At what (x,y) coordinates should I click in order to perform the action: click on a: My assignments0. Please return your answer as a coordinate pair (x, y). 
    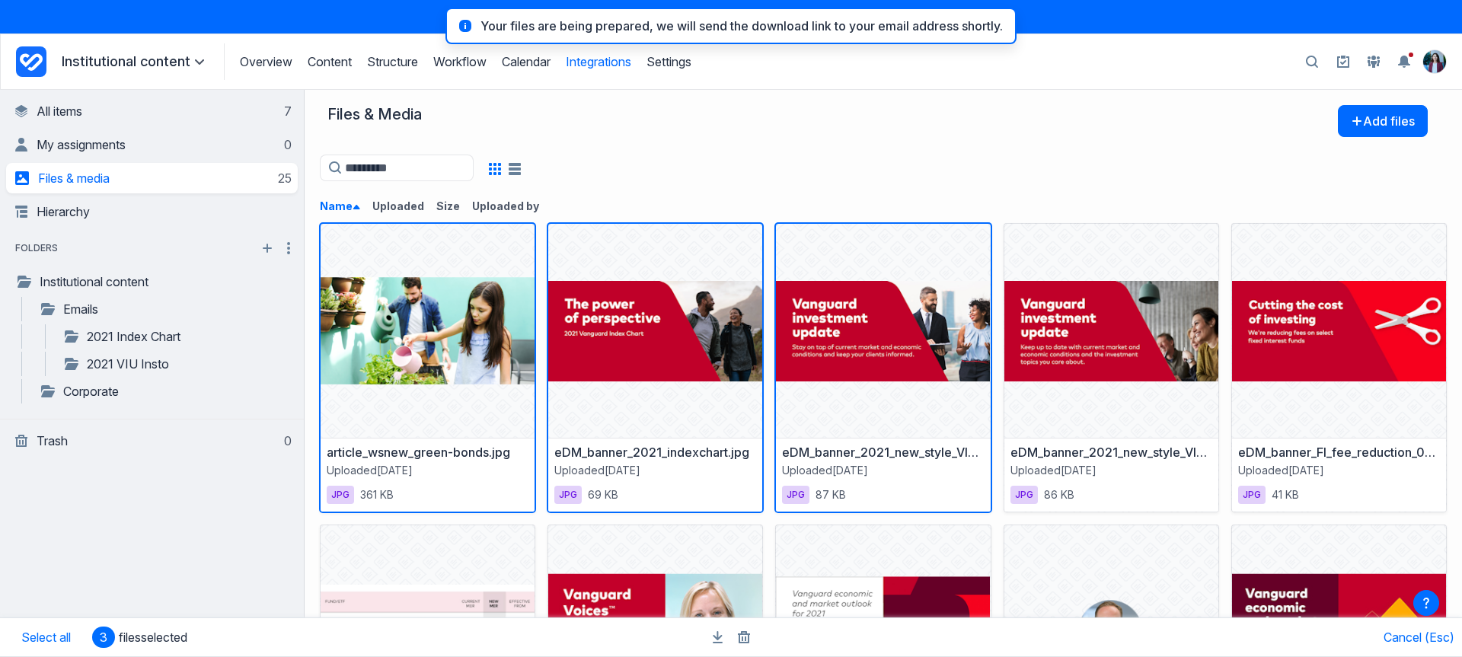
    Looking at the image, I should click on (153, 145).